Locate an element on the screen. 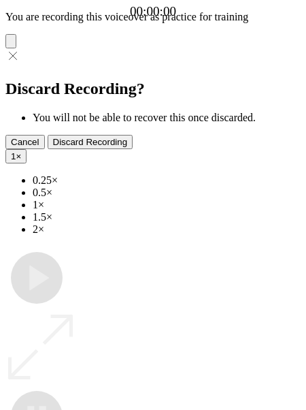 Image resolution: width=306 pixels, height=410 pixels. button: Cancel is located at coordinates (25, 142).